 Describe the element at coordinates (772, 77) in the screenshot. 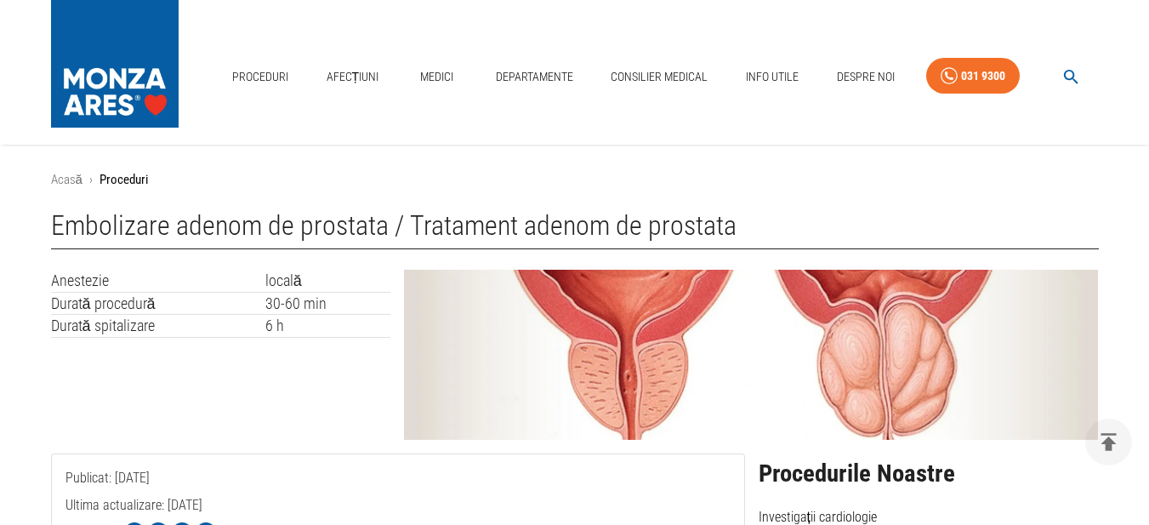

I see `a: Info Utile` at that location.